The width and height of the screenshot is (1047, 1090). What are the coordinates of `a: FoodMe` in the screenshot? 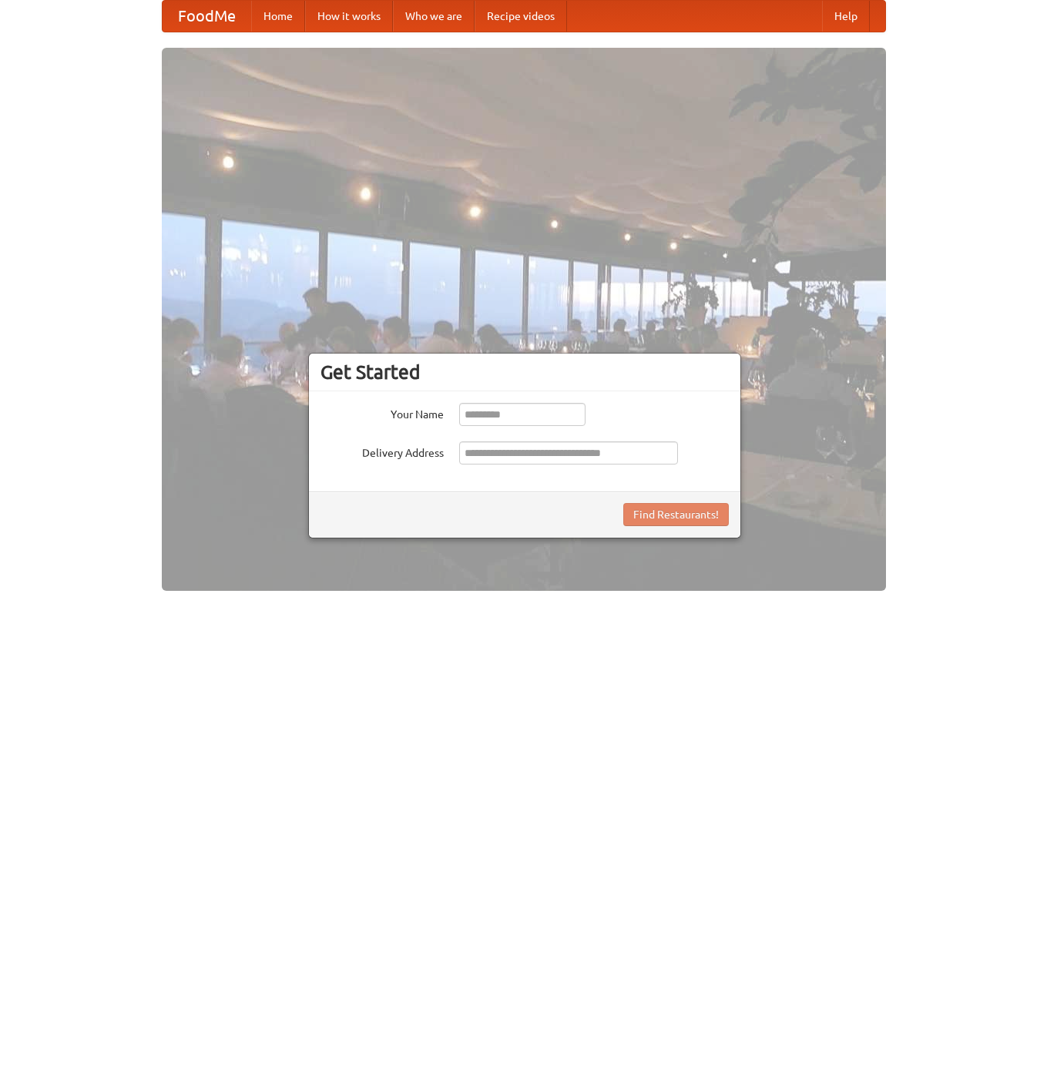 It's located at (206, 16).